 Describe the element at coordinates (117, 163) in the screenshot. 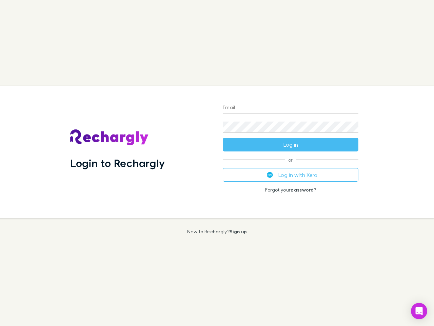

I see `h1: Login to Rechargly` at that location.